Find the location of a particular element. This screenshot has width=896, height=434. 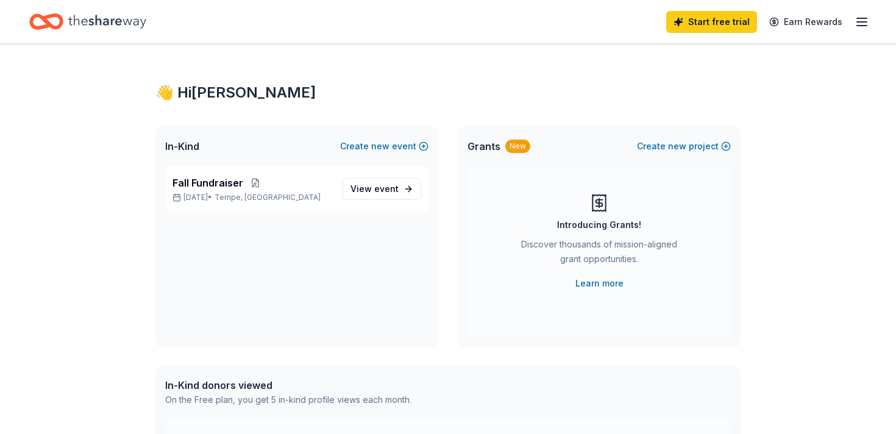

a: Home is located at coordinates (88, 21).